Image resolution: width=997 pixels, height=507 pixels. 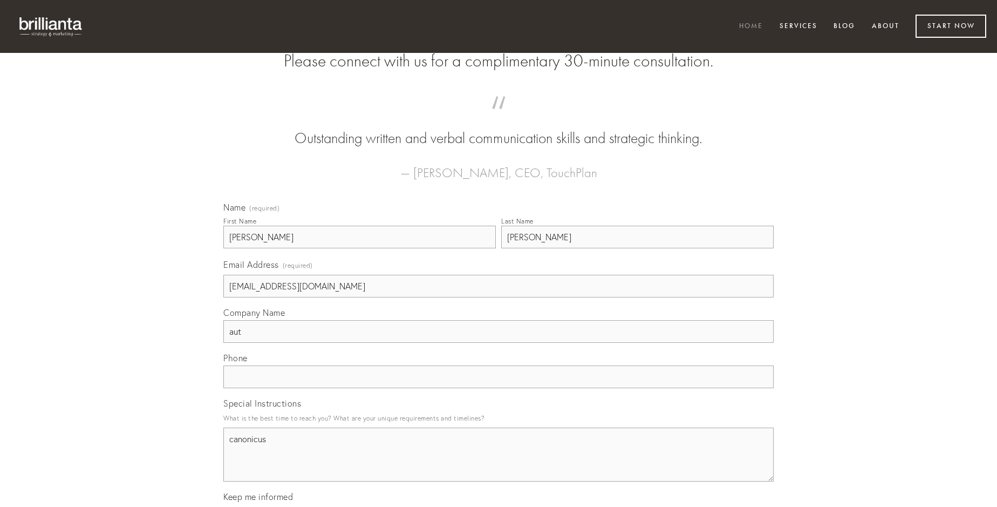 I want to click on a: Blog, so click(x=844, y=26).